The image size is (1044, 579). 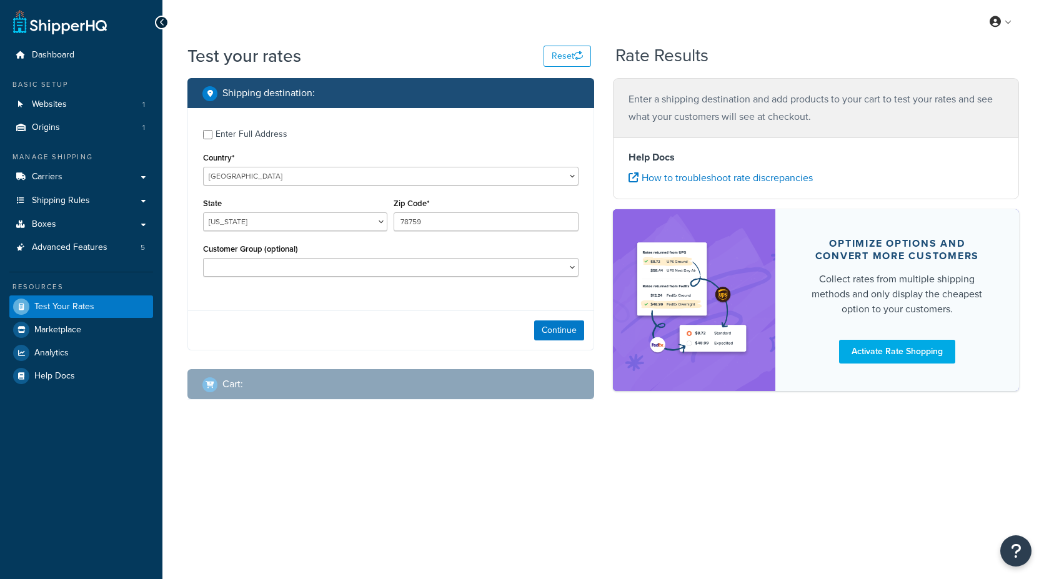 I want to click on span: Test Your Rates, so click(x=64, y=307).